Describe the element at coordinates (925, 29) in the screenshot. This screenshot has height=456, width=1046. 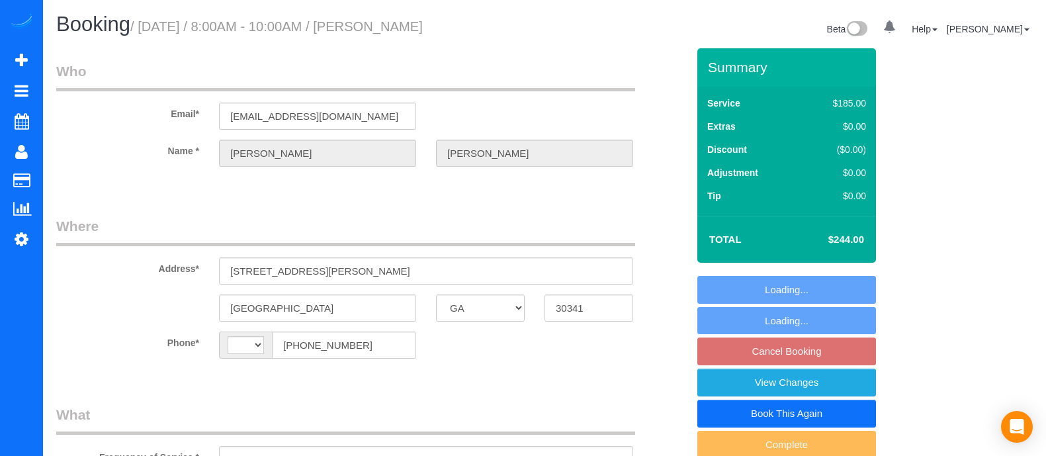
I see `a: Help` at that location.